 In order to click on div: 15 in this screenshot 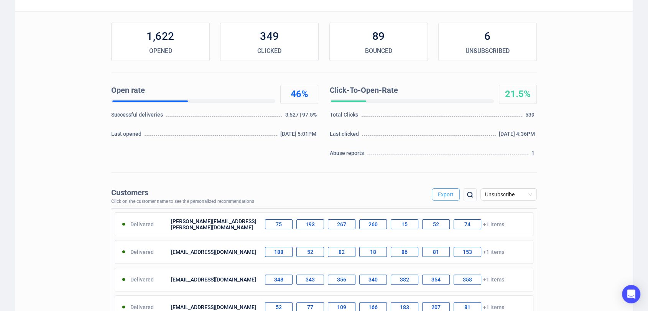, I will do `click(405, 224)`.